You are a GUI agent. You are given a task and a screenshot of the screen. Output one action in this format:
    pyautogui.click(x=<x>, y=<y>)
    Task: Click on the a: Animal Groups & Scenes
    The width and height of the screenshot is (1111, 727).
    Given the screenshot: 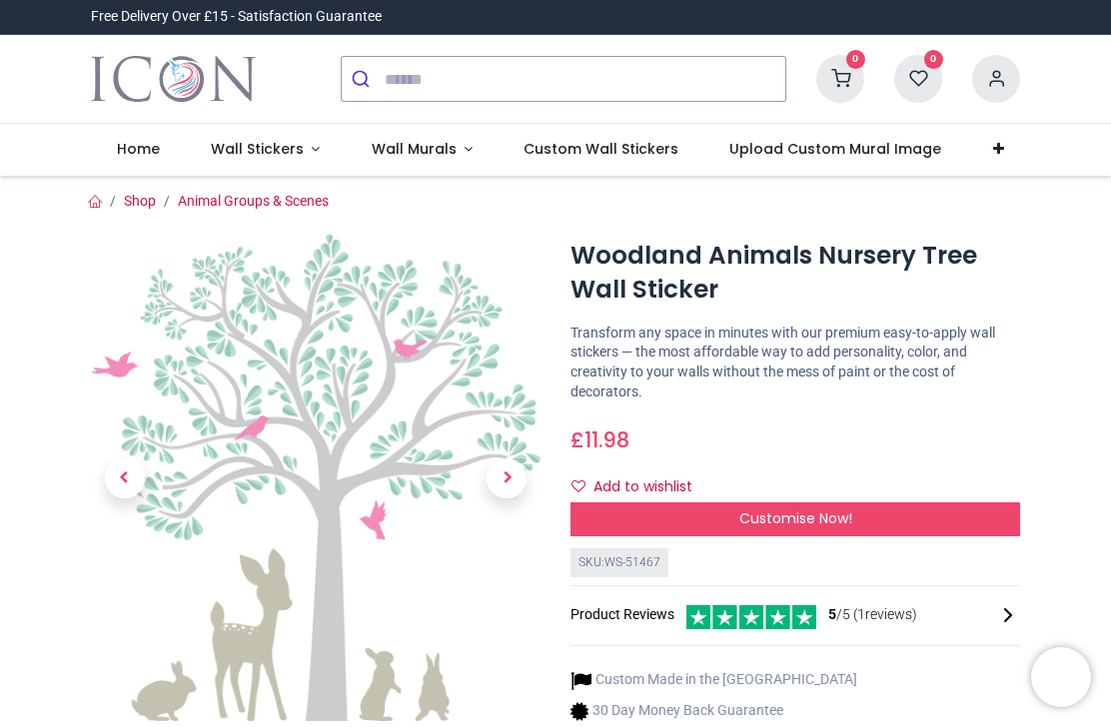 What is the action you would take?
    pyautogui.click(x=253, y=201)
    